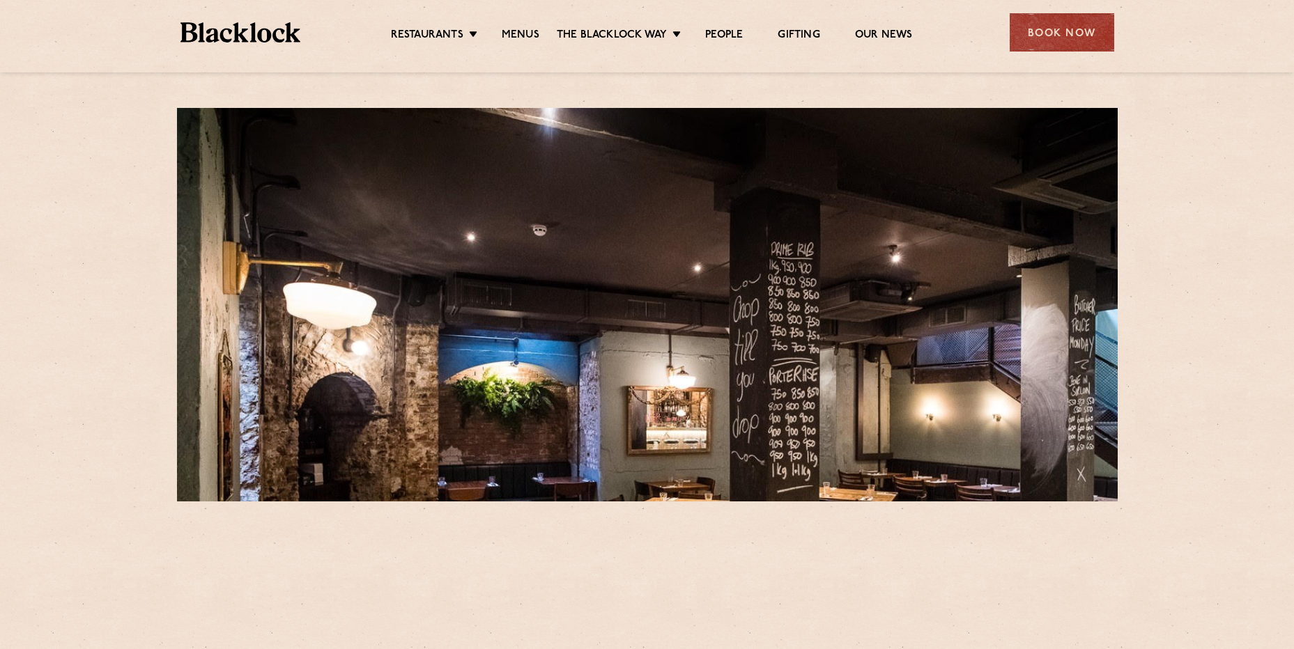 This screenshot has width=1294, height=649. What do you see at coordinates (612, 36) in the screenshot?
I see `a: The Blacklock Way` at bounding box center [612, 36].